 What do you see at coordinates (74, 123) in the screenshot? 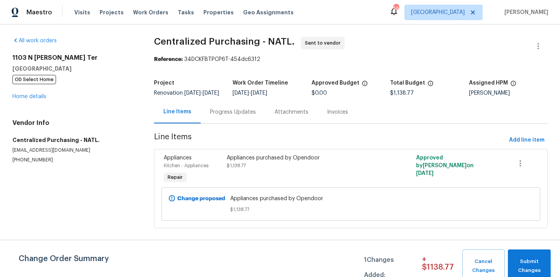
I see `h4: Vendor Info` at bounding box center [74, 123].